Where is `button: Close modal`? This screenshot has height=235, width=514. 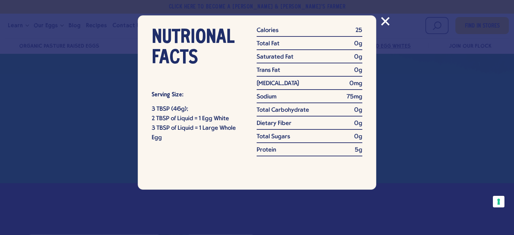
button: Close modal is located at coordinates (385, 21).